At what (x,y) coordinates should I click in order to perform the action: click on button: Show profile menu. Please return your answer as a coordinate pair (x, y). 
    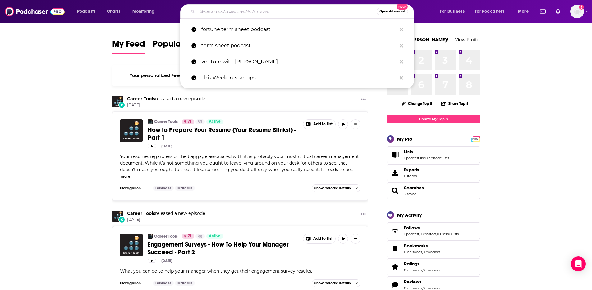
    Looking at the image, I should click on (577, 11).